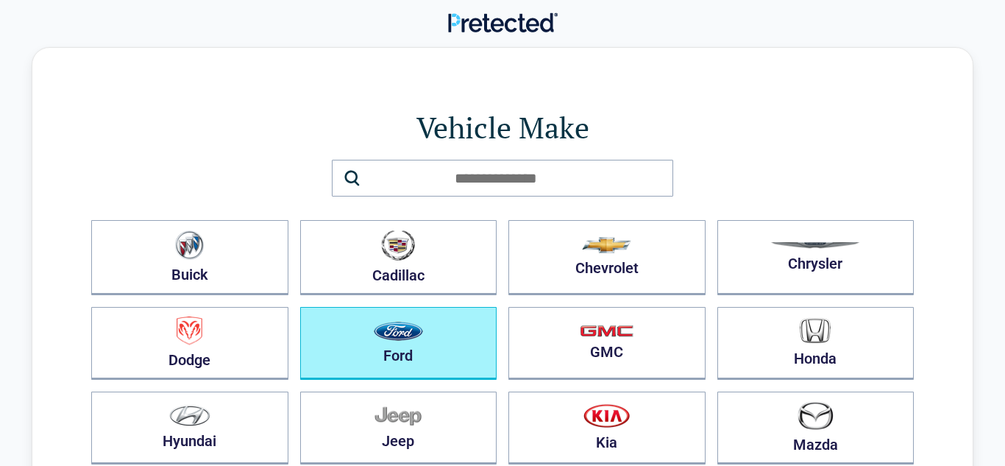  I want to click on button: Dodge, so click(190, 343).